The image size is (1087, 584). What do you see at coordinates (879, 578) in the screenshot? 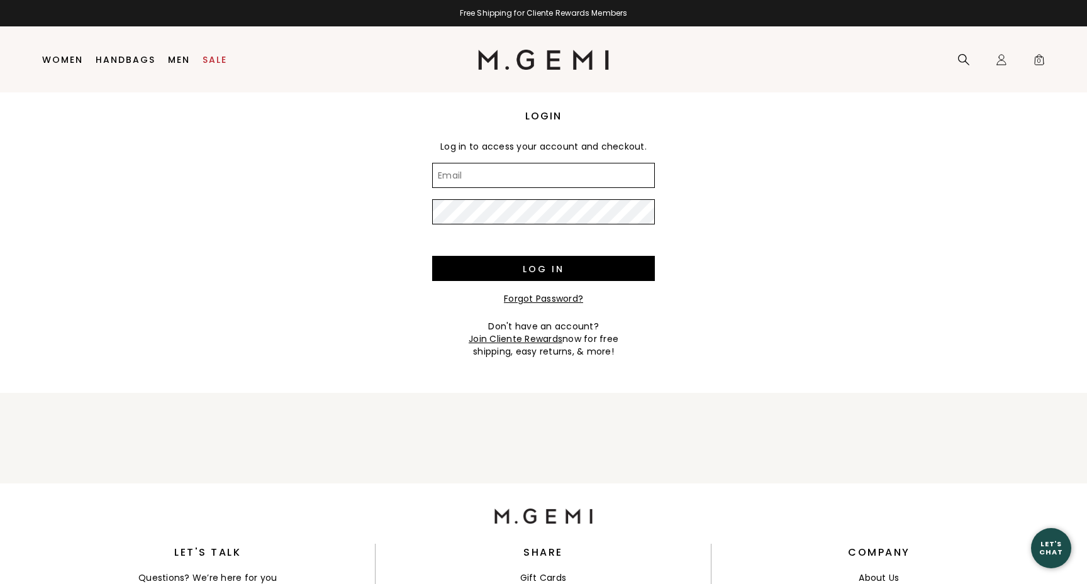
I see `a: About Us` at bounding box center [879, 578].